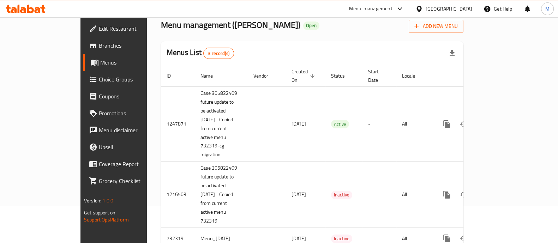  I want to click on span: Status, so click(342, 76).